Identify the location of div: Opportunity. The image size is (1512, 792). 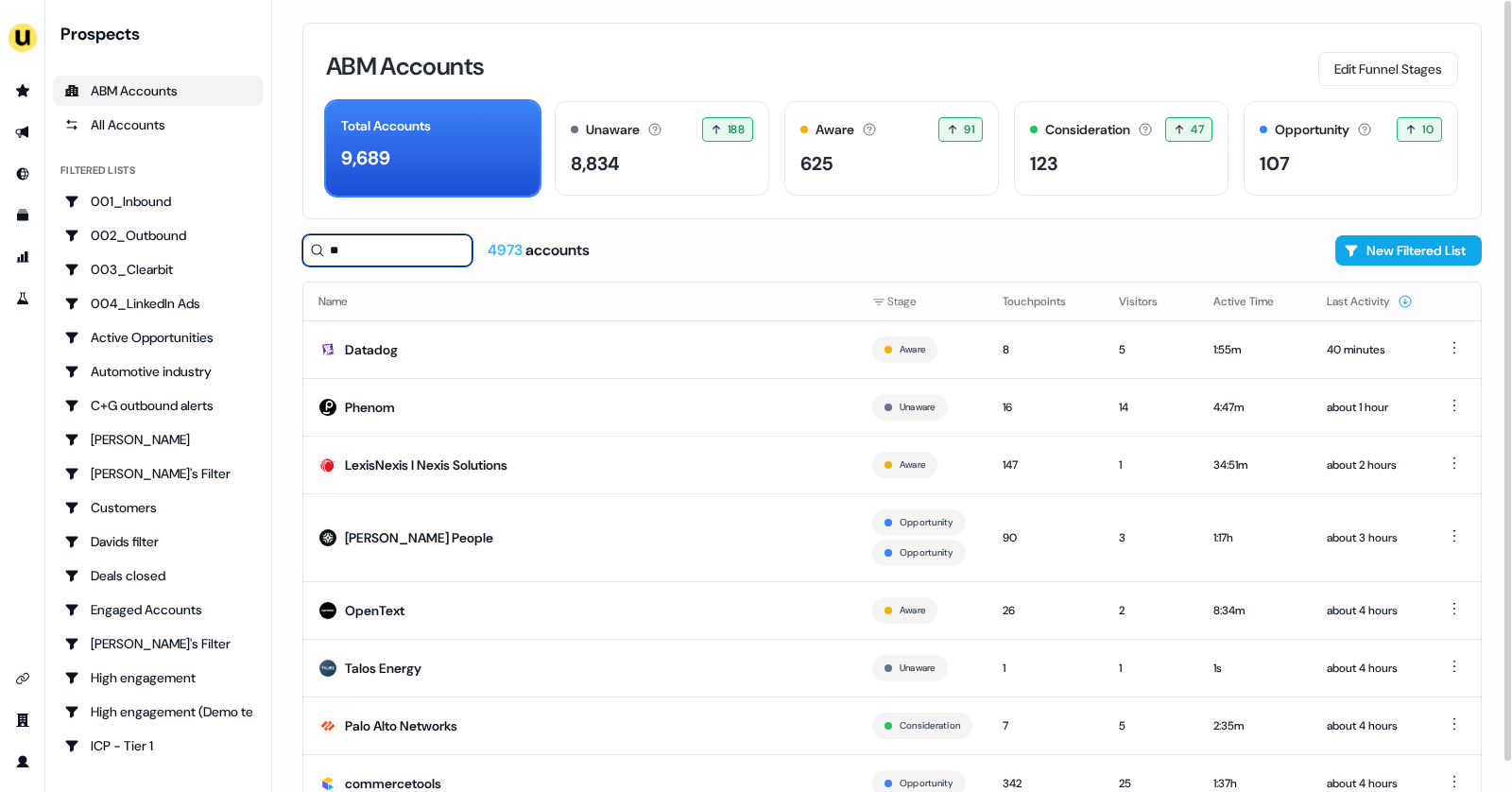
(1311, 129).